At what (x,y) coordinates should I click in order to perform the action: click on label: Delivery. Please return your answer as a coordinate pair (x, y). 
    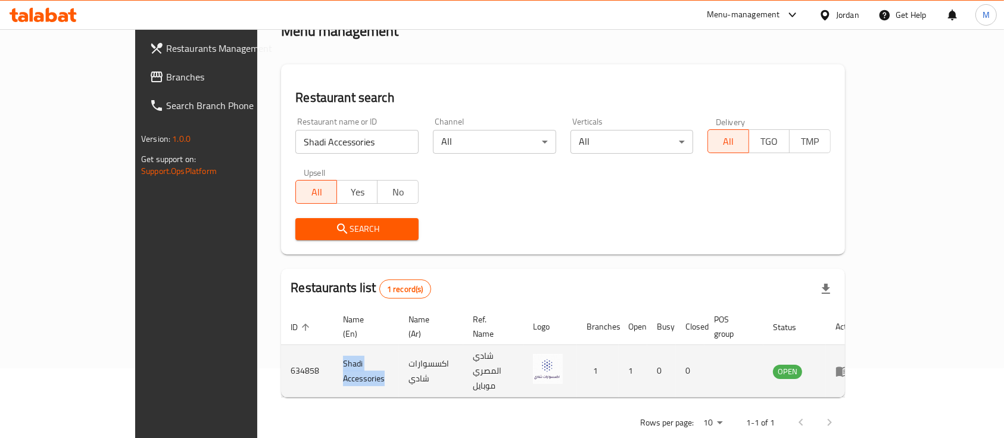
    Looking at the image, I should click on (731, 122).